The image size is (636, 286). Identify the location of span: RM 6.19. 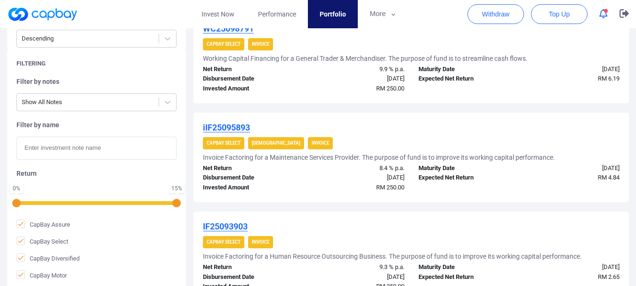
(608, 78).